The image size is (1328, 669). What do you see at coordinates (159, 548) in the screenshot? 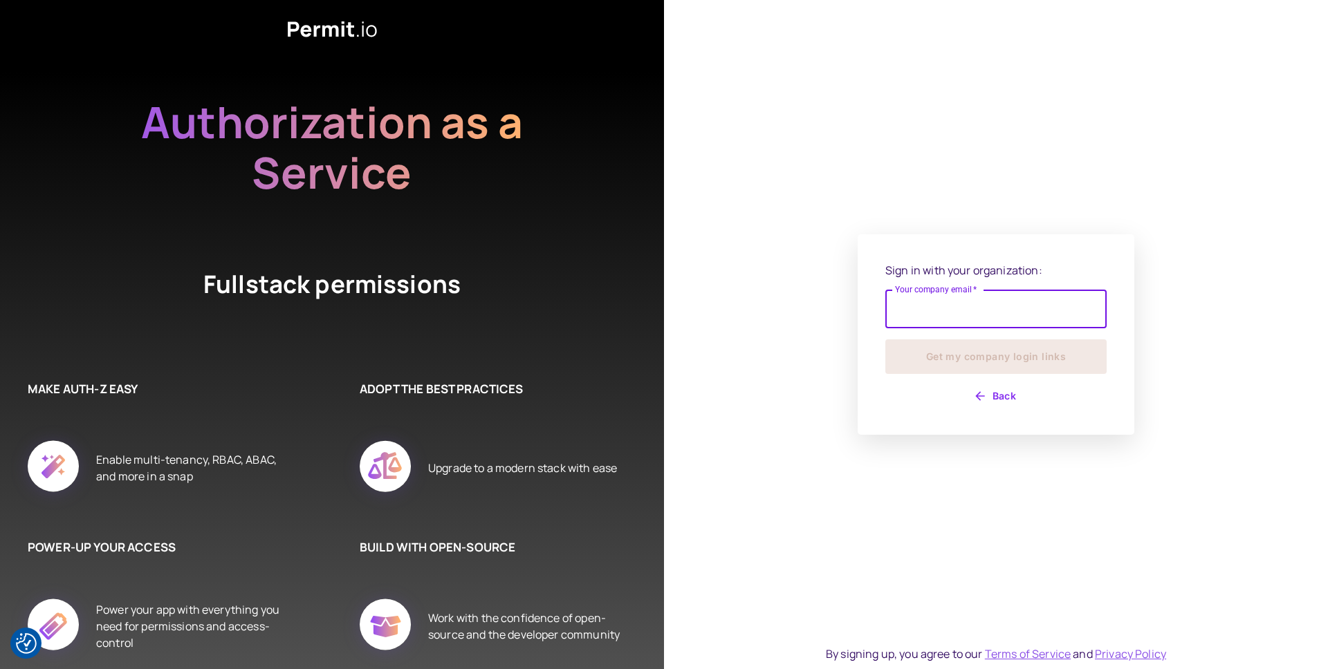
I see `h6: POWER-UP YOUR ACCESS` at bounding box center [159, 548].